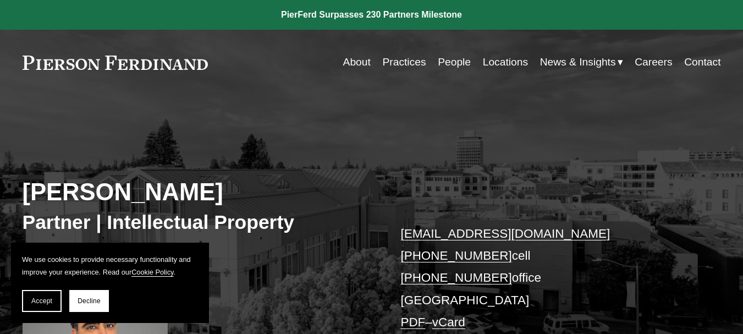 This screenshot has width=743, height=334. Describe the element at coordinates (89, 301) in the screenshot. I see `button: Decline` at that location.